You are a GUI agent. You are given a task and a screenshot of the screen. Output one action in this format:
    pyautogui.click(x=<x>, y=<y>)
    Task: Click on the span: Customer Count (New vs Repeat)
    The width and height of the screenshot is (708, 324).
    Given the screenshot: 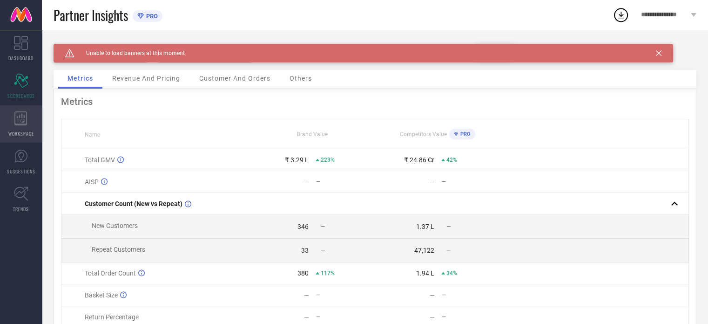 What is the action you would take?
    pyautogui.click(x=134, y=204)
    